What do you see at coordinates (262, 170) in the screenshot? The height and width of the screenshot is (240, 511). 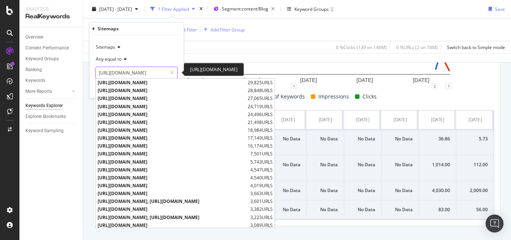 I see `span: 4,547 URLS` at bounding box center [262, 170].